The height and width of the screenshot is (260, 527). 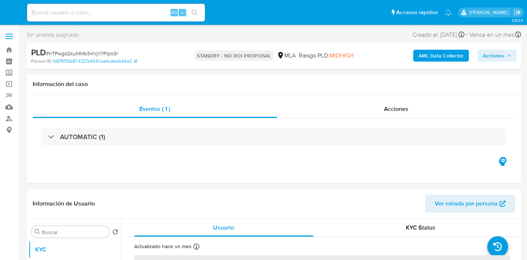 I want to click on h1: Información del caso, so click(x=274, y=84).